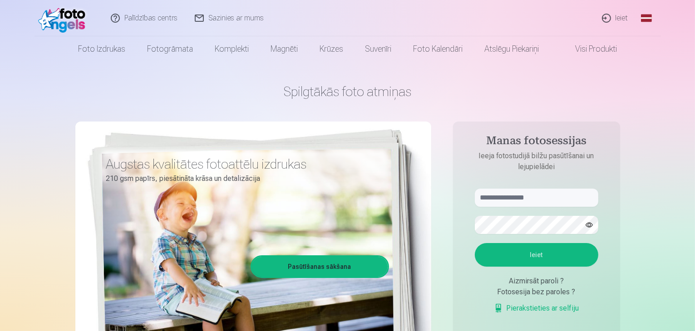 The image size is (695, 331). What do you see at coordinates (170, 49) in the screenshot?
I see `a: Fotogrāmata` at bounding box center [170, 49].